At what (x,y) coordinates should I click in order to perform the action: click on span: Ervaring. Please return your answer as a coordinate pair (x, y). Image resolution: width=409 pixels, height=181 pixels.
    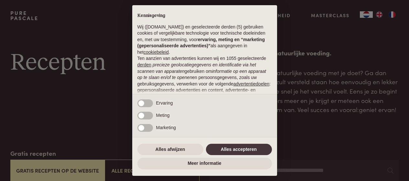
    Looking at the image, I should click on (165, 103).